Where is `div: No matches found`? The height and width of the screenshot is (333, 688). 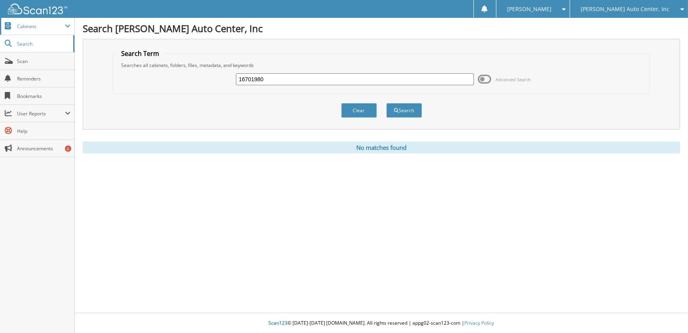 div: No matches found is located at coordinates (381, 147).